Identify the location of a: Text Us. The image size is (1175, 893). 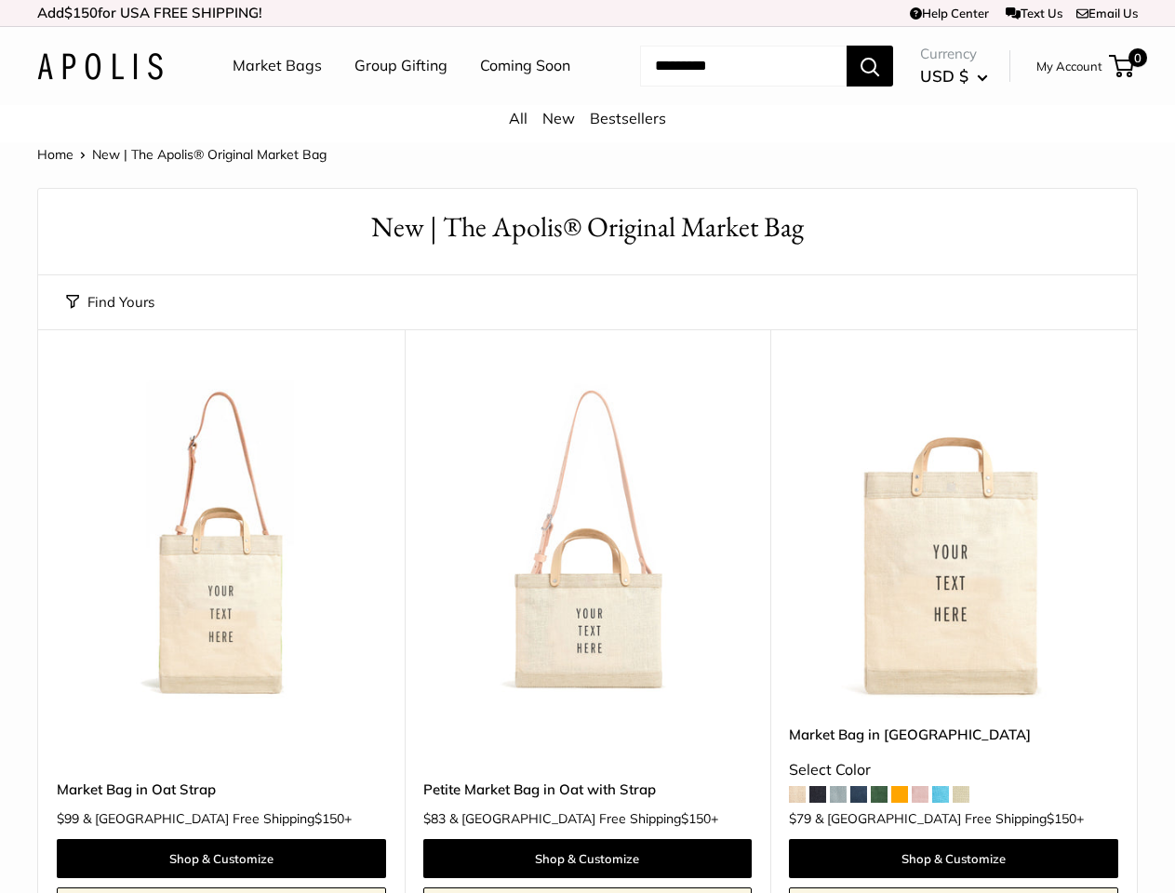
(1034, 13).